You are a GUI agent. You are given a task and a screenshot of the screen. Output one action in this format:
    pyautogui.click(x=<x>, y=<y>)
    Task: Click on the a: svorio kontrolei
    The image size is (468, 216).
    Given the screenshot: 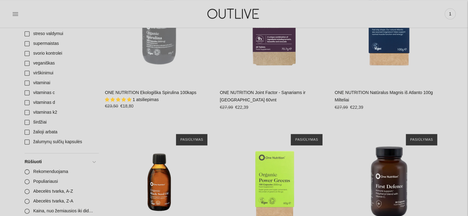 What is the action you would take?
    pyautogui.click(x=60, y=54)
    